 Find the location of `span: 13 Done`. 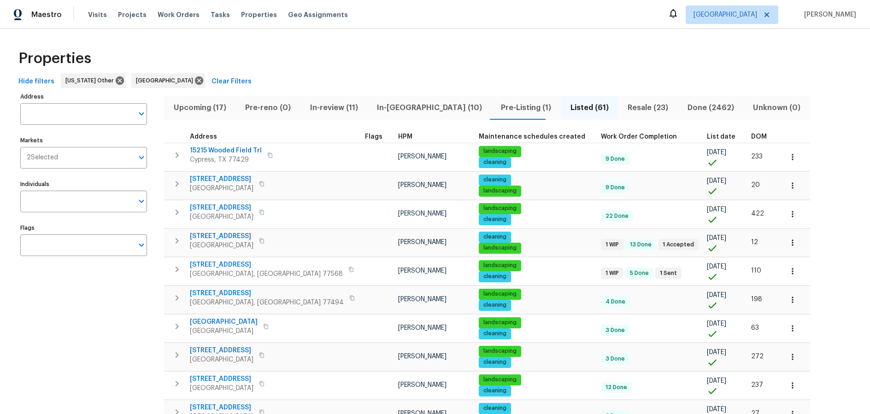

span: 13 Done is located at coordinates (640, 245).